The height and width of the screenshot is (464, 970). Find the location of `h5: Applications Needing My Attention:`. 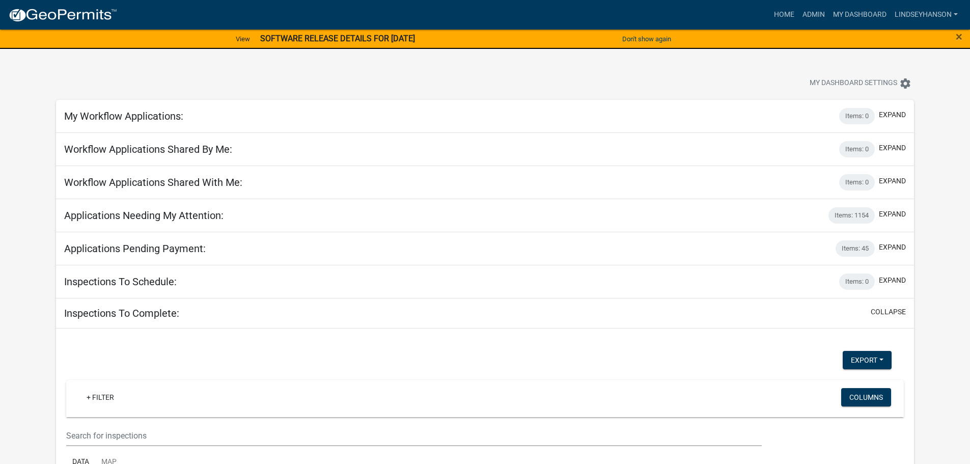

h5: Applications Needing My Attention: is located at coordinates (144, 215).